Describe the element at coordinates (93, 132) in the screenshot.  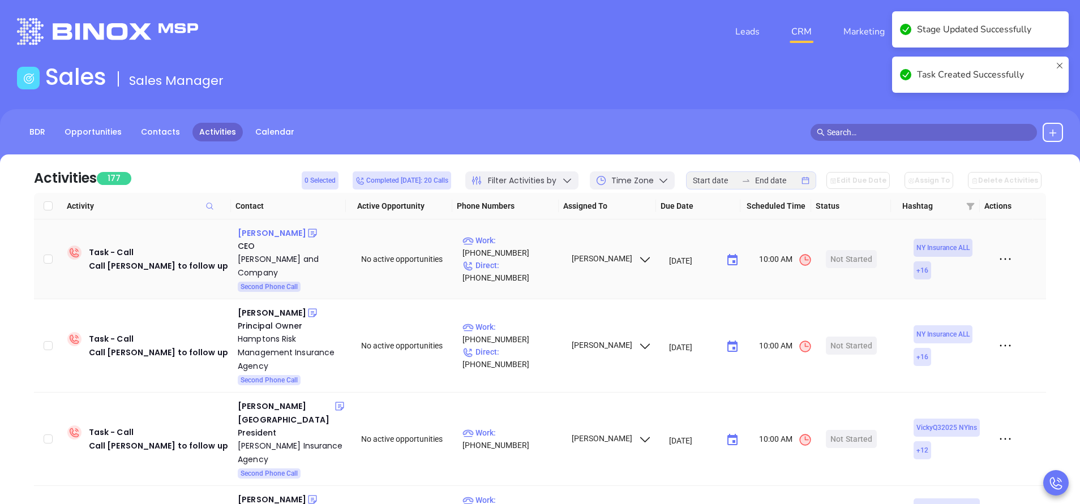
I see `a: Opportunities` at that location.